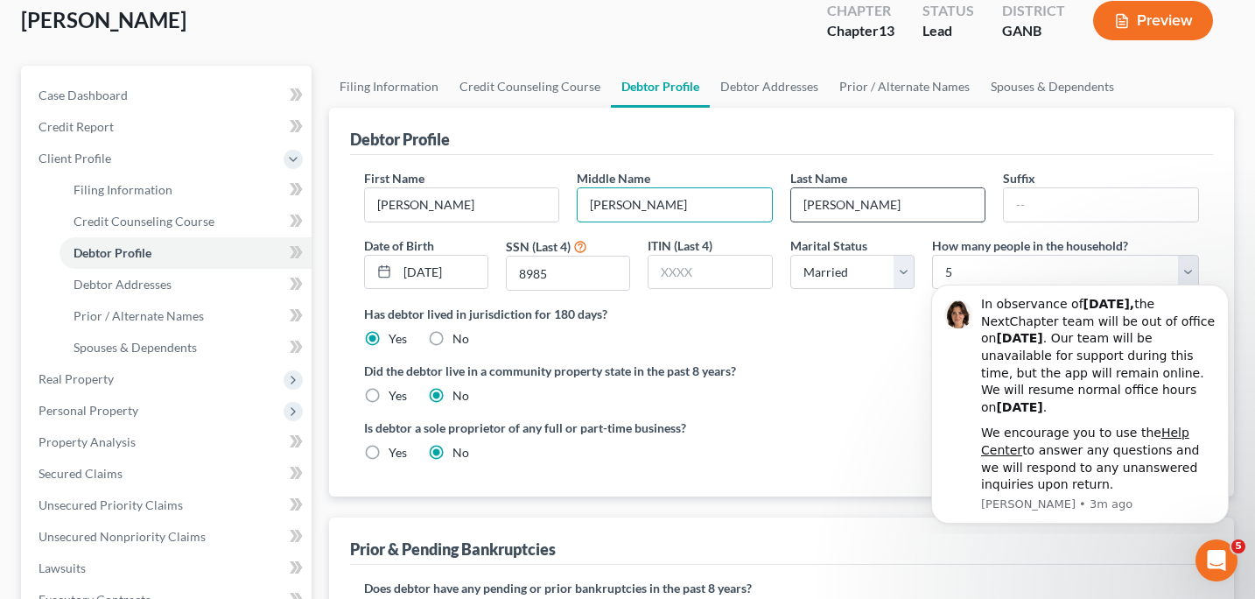 This screenshot has width=1255, height=599. I want to click on div: District, so click(1034, 11).